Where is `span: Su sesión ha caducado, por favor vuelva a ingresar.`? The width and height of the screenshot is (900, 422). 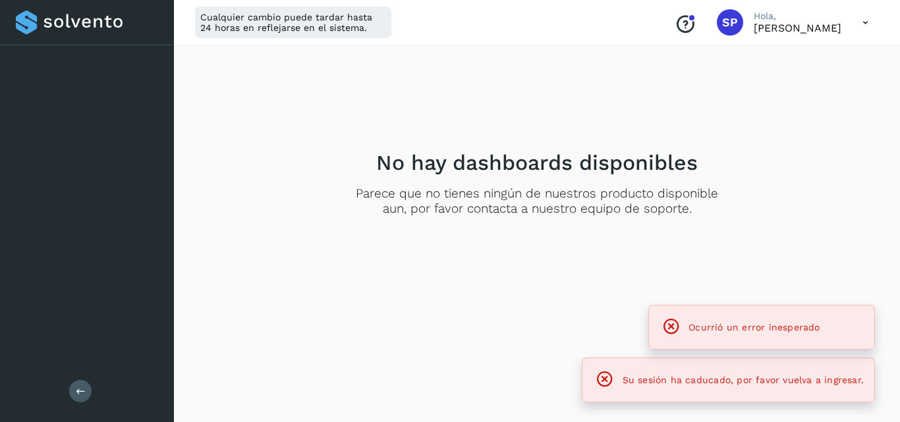
span: Su sesión ha caducado, por favor vuelva a ingresar. is located at coordinates (743, 380).